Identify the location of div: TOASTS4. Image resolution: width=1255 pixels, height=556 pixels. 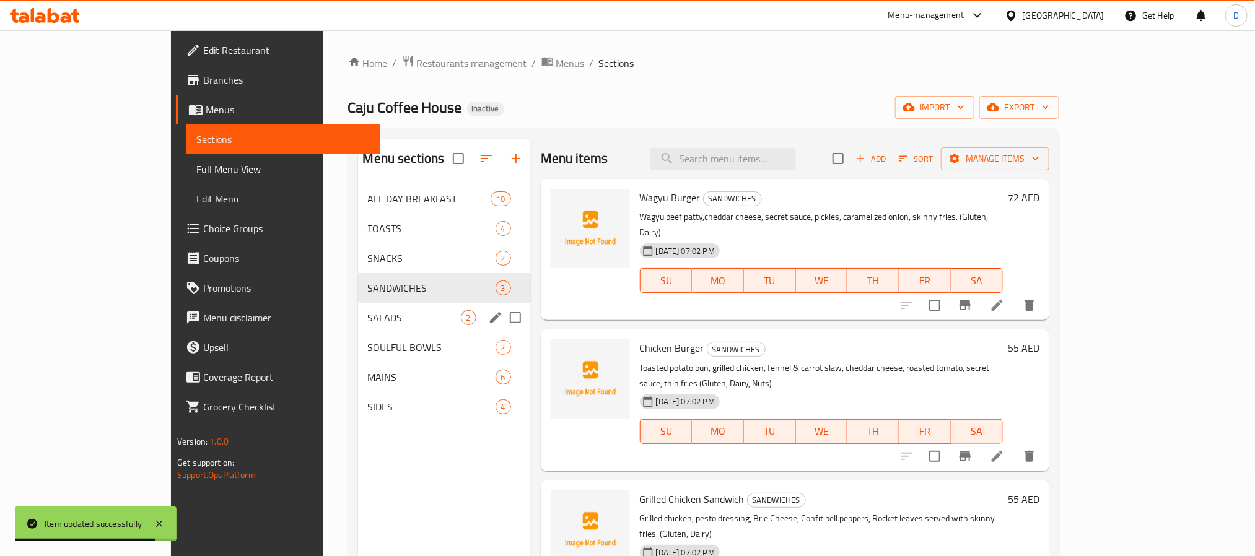
(444, 229).